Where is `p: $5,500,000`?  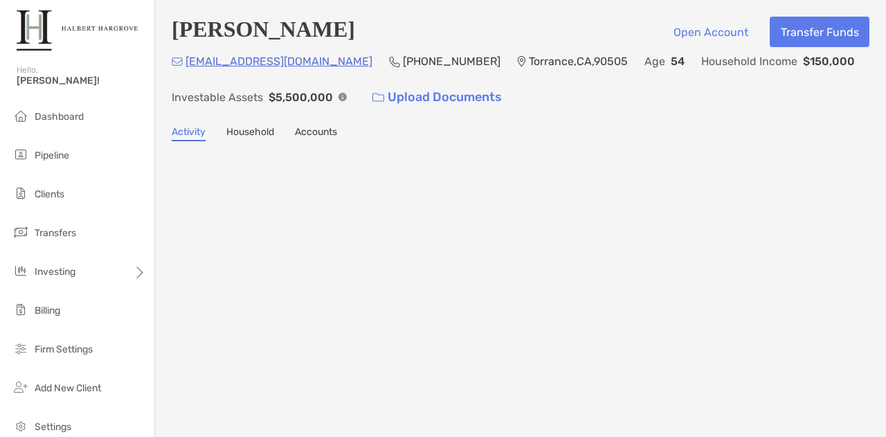 p: $5,500,000 is located at coordinates (300, 97).